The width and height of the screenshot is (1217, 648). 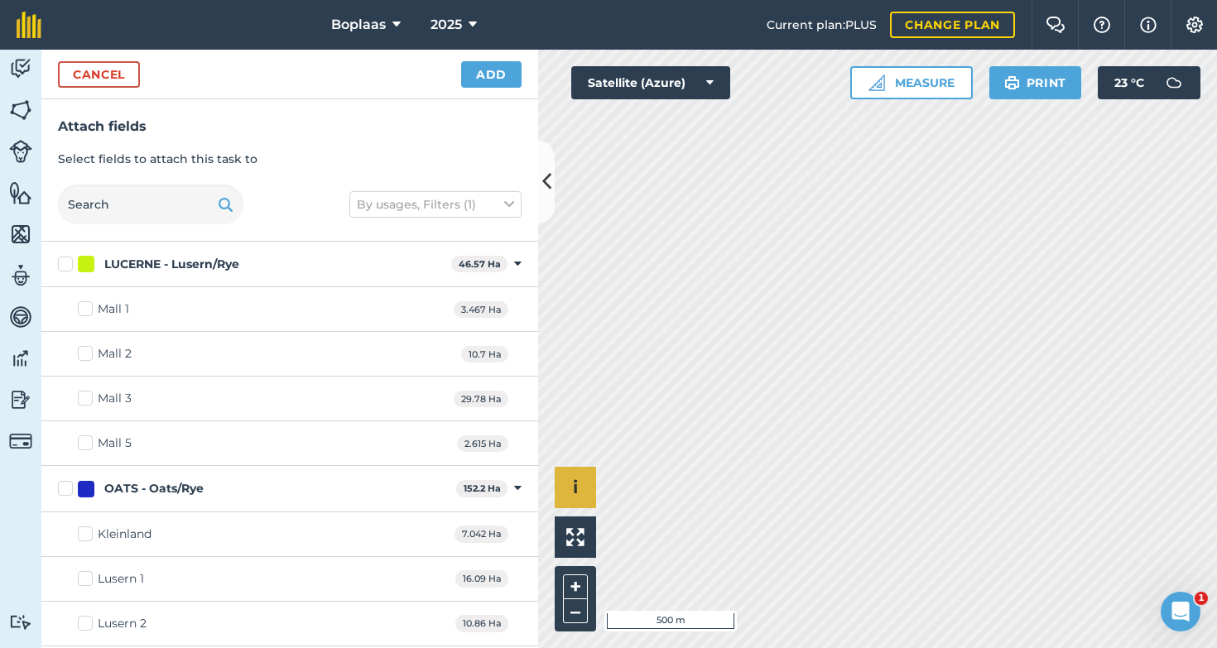 What do you see at coordinates (171, 264) in the screenshot?
I see `div: LUCERNE - Lusern/Rye` at bounding box center [171, 264].